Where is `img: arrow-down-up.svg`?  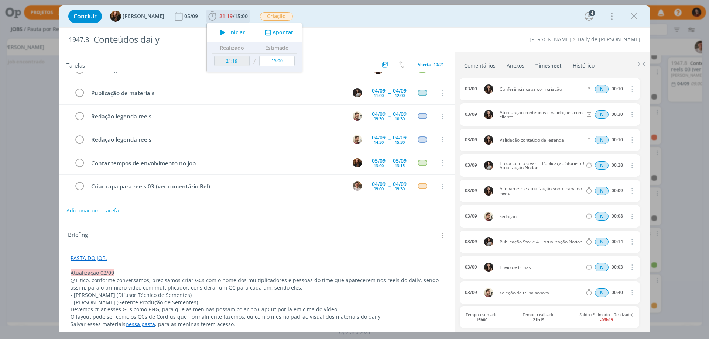 img: arrow-down-up.svg is located at coordinates (402, 65).